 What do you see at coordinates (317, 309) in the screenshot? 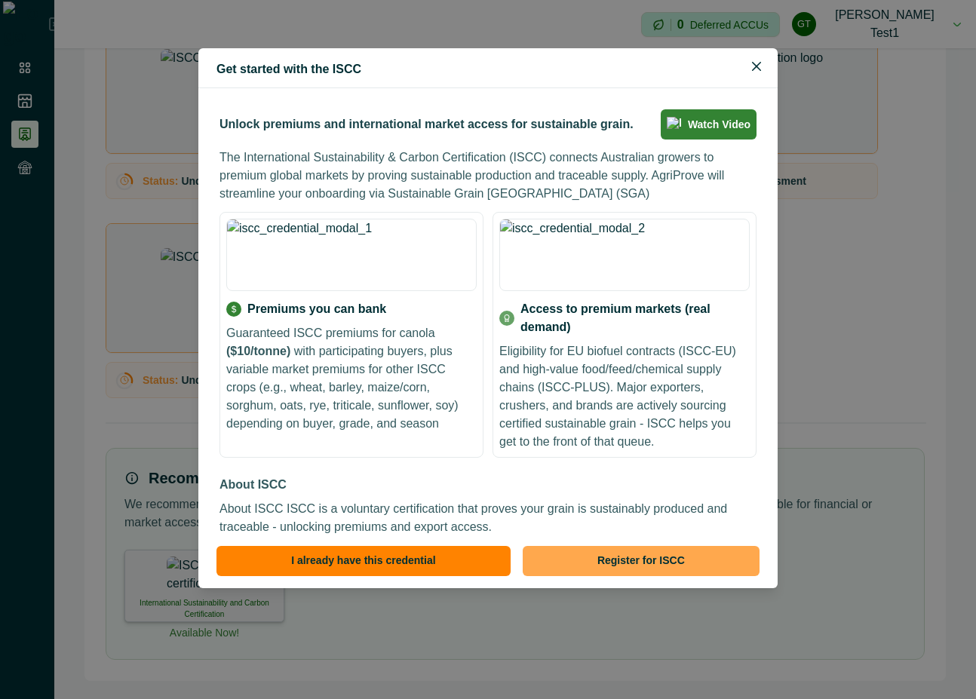
I see `p: Premiums you can bank` at bounding box center [317, 309].